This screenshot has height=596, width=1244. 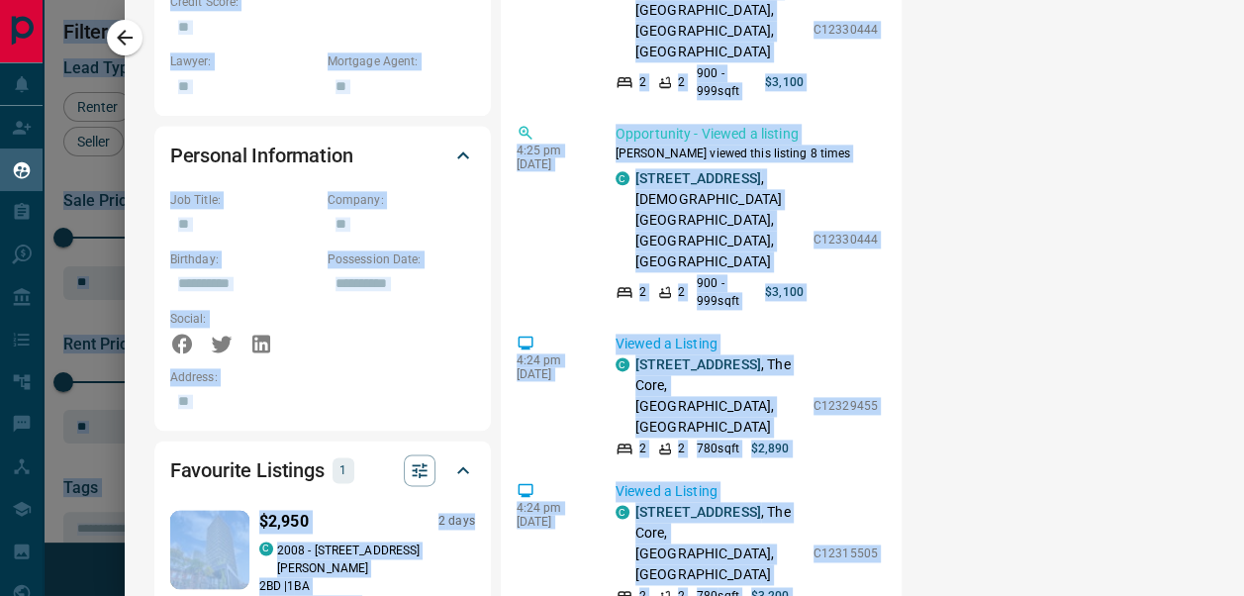 What do you see at coordinates (367, 586) in the screenshot?
I see `p: 2 BD | 1 BA` at bounding box center [367, 586].